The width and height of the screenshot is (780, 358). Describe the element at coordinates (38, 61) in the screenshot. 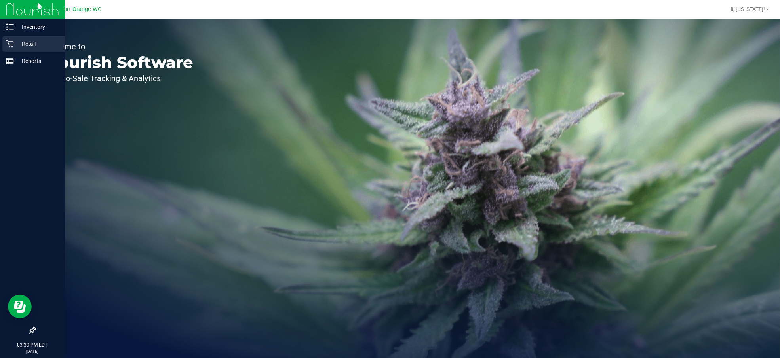

I see `p: Reports` at that location.